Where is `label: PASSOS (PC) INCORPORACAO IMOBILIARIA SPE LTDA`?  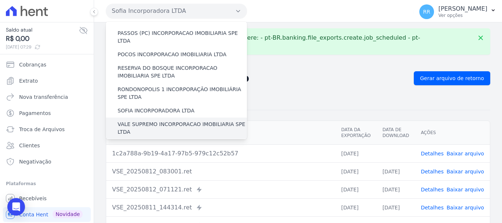
label: PASSOS (PC) INCORPORACAO IMOBILIARIA SPE LTDA is located at coordinates (182, 37).